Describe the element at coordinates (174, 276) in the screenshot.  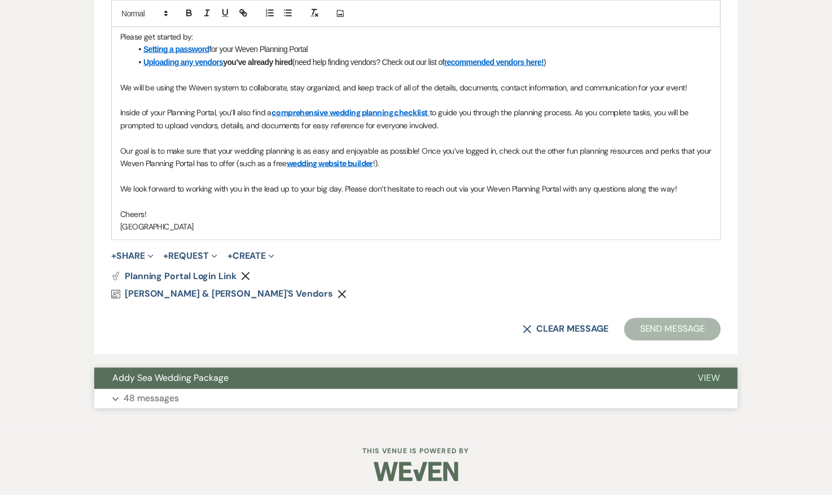
I see `button: Planning Portal Login Link` at that location.